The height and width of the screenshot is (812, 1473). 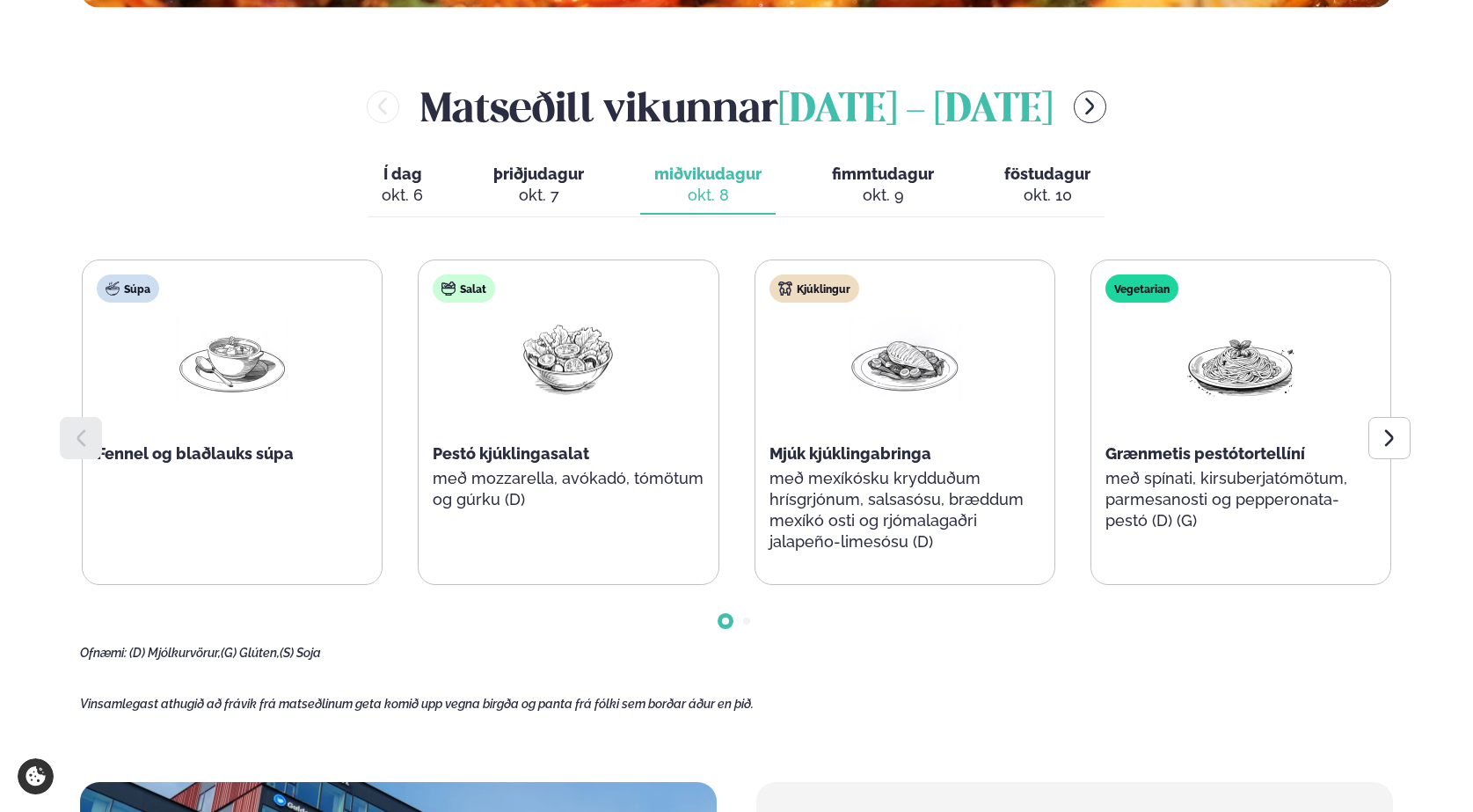 I want to click on span: föstudagur, so click(x=1048, y=174).